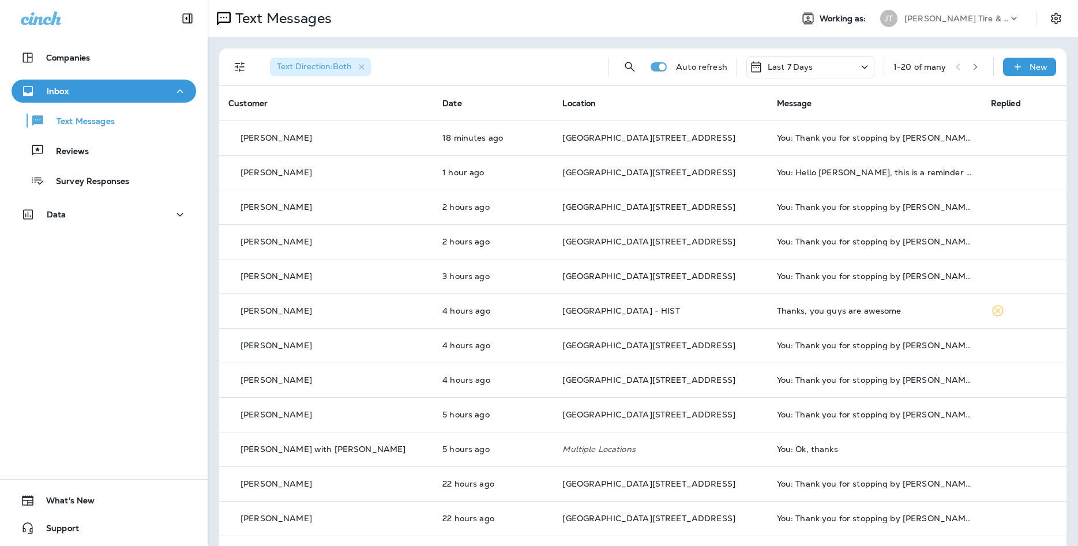 This screenshot has height=546, width=1078. Describe the element at coordinates (493, 380) in the screenshot. I see `p: Sep 25, 2025 10:58 AM` at that location.